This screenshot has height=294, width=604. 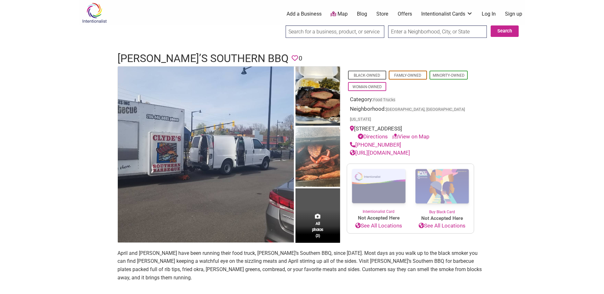 What do you see at coordinates (335, 32) in the screenshot?
I see `input: Search for a business, product, or service` at bounding box center [335, 32].